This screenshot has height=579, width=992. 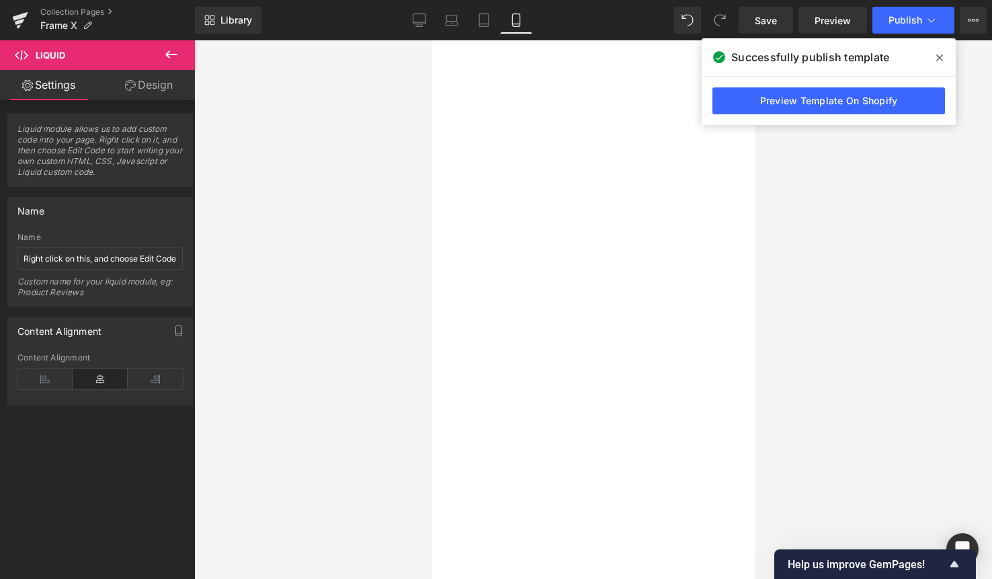 What do you see at coordinates (867, 564) in the screenshot?
I see `span: Help us improve GemPages!` at bounding box center [867, 564].